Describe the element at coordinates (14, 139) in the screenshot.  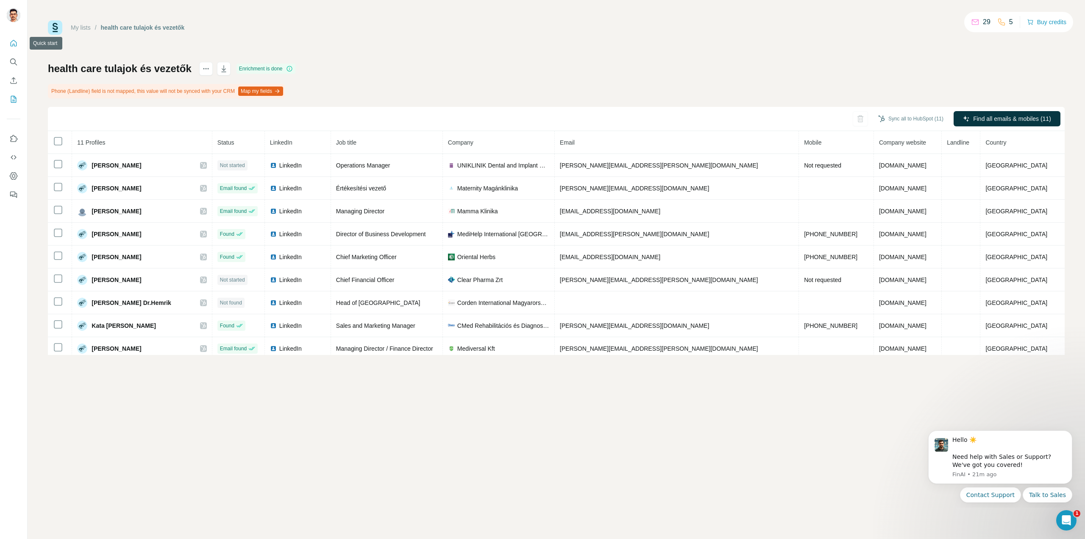
I see `button: Use Surfe on LinkedIn` at that location.